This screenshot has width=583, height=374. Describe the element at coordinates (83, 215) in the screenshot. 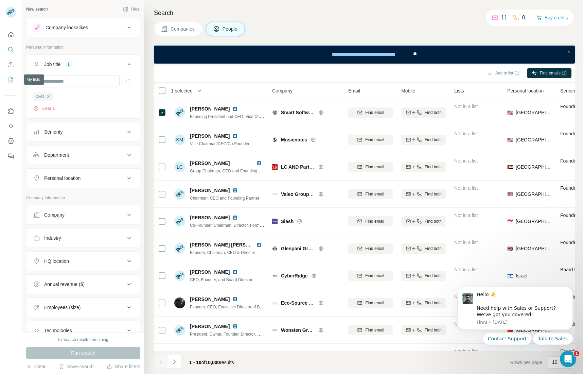

I see `button: Company` at that location.